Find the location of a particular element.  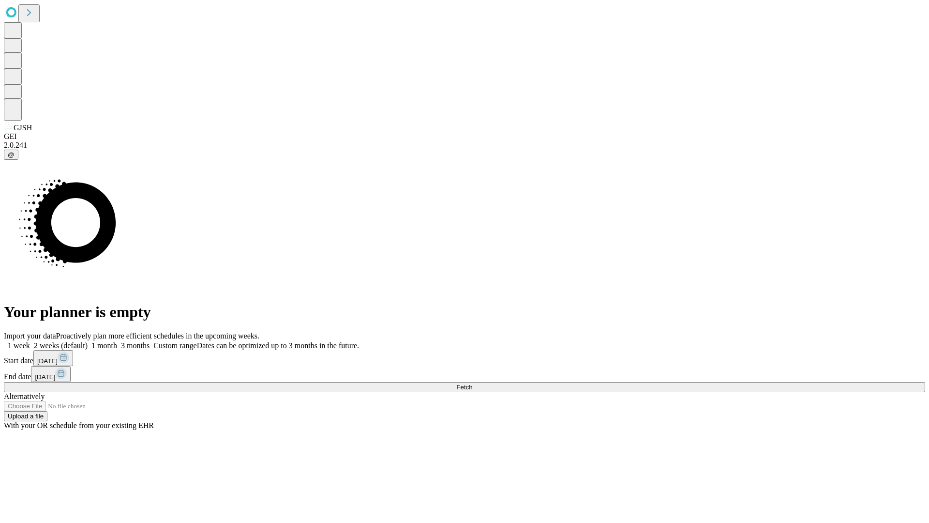

button: Fetch is located at coordinates (465, 387).